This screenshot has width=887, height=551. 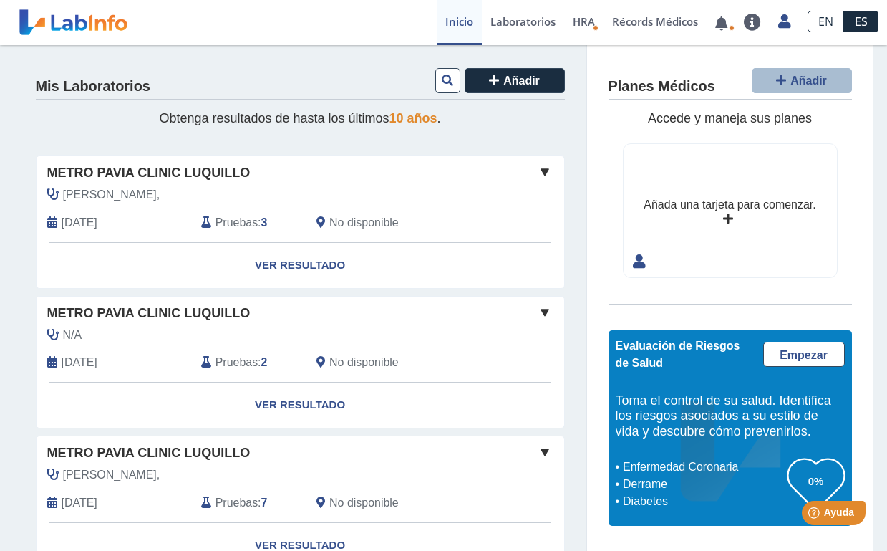 What do you see at coordinates (264, 362) in the screenshot?
I see `b: 2` at bounding box center [264, 362].